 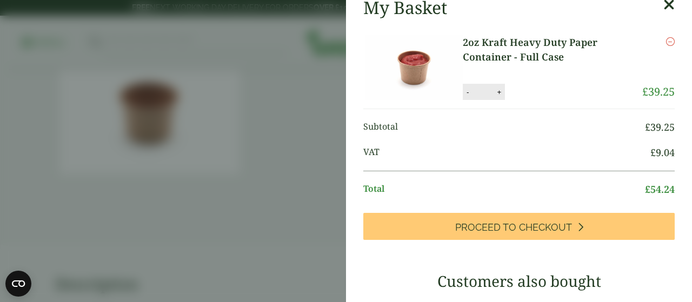 What do you see at coordinates (514, 228) in the screenshot?
I see `span: Proceed to Checkout` at bounding box center [514, 228].